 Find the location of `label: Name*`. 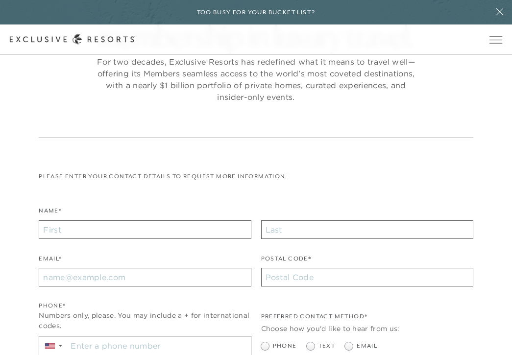

label: Name* is located at coordinates (50, 213).